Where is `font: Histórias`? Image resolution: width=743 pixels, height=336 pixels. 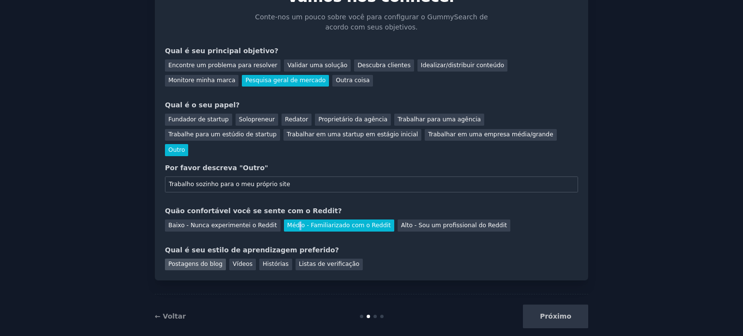 font: Histórias is located at coordinates (276, 264).